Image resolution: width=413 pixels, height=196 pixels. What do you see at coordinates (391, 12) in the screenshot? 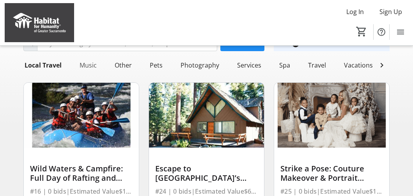
I see `span: Sign Up` at bounding box center [391, 12].